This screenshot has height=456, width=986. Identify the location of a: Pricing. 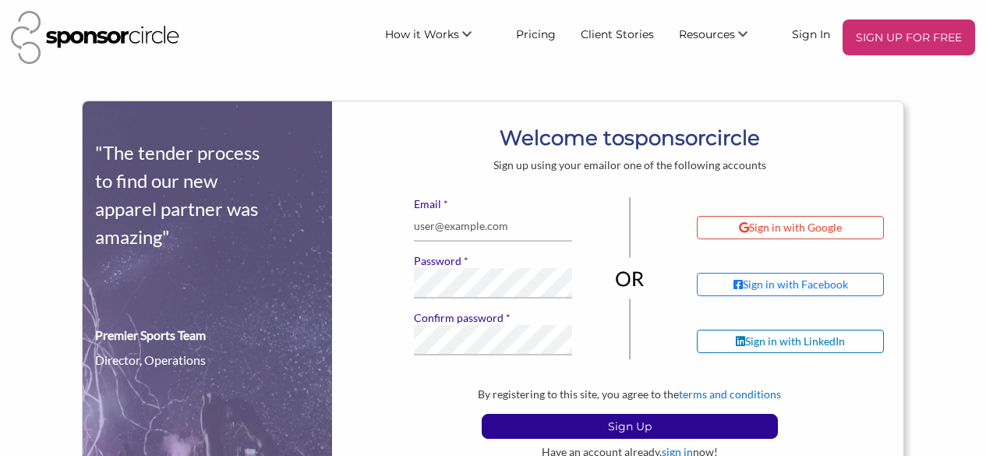
(535, 34).